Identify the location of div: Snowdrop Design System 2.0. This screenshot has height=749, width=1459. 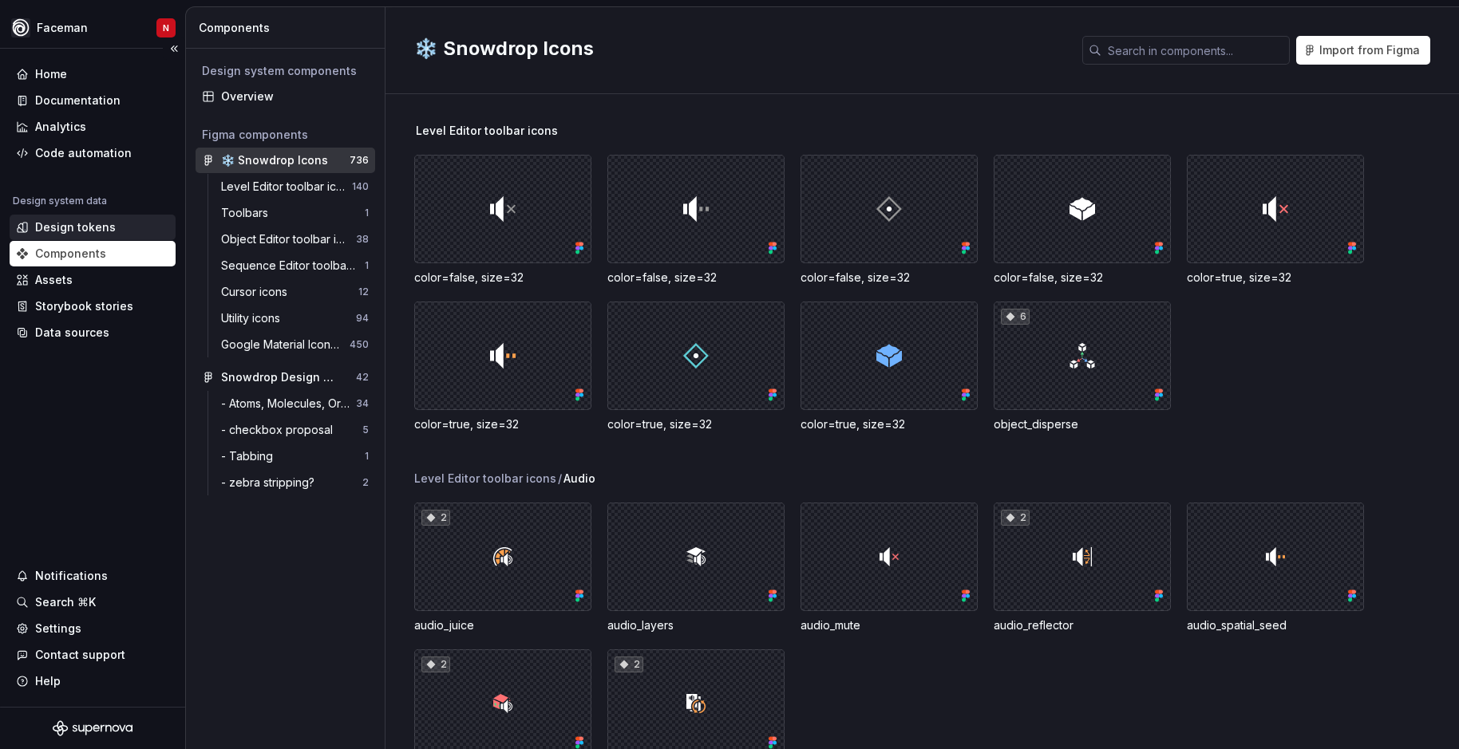
(280, 377).